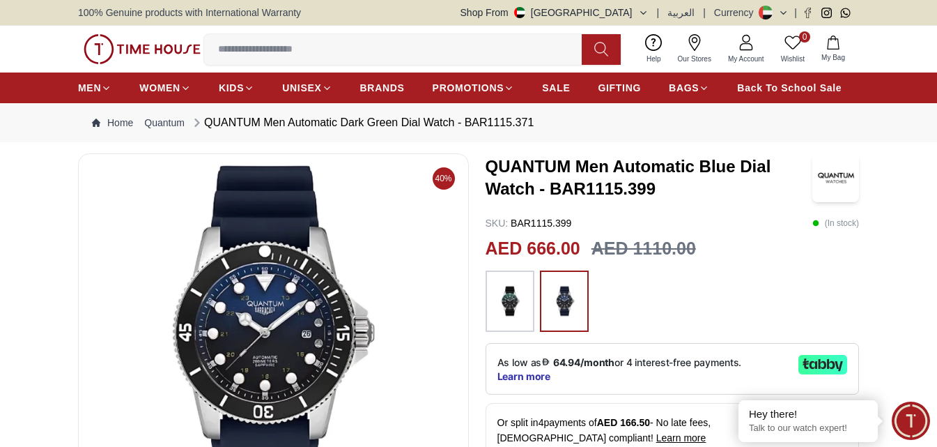  I want to click on span: 100% Genuine products with International Warranty, so click(189, 13).